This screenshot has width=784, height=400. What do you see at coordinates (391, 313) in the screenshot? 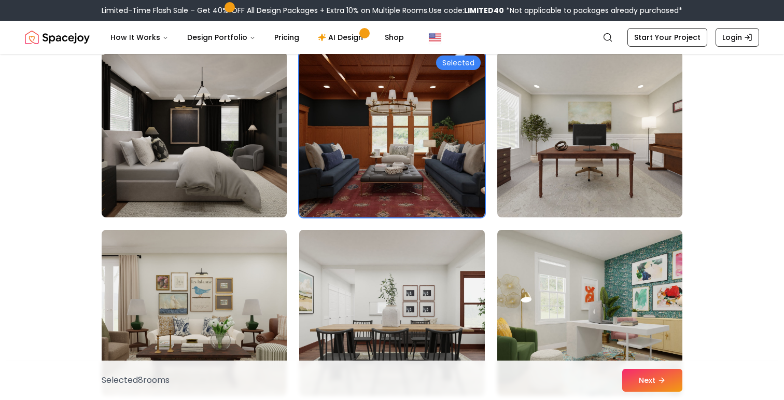
I see `img: Room room-23` at bounding box center [391, 313].